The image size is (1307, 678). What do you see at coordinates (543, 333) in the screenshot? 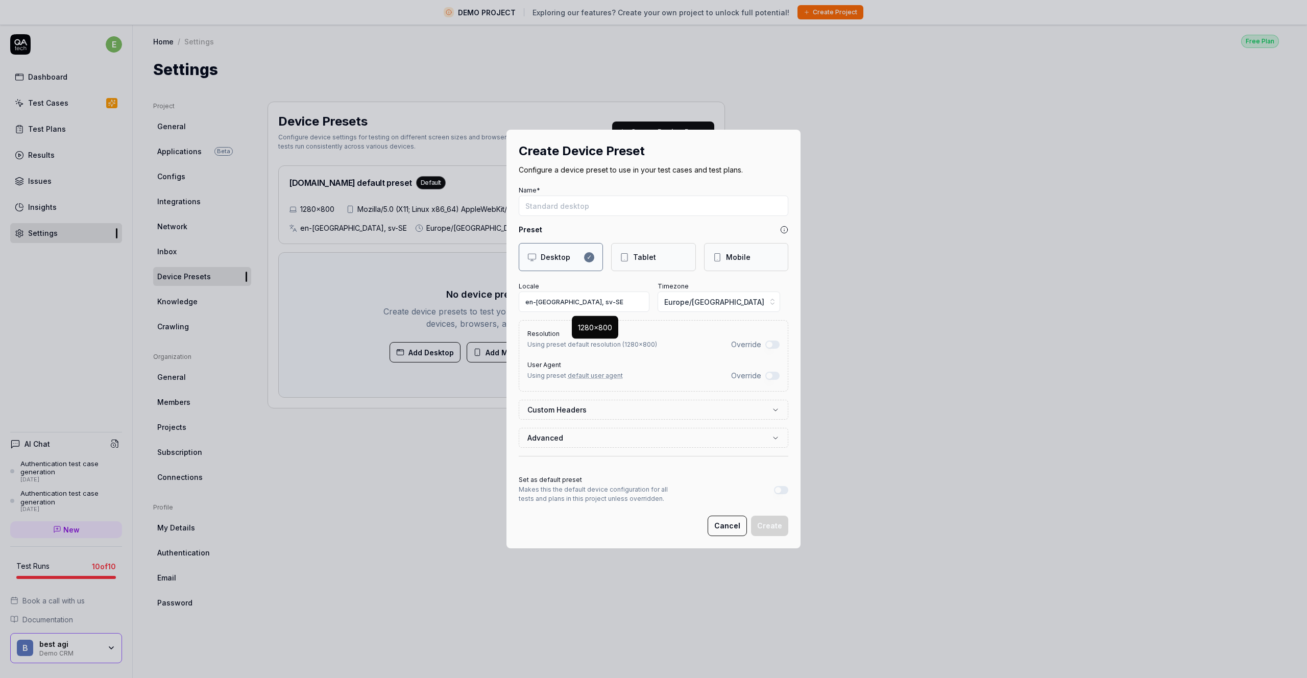
I see `label: Resolution` at bounding box center [543, 333].